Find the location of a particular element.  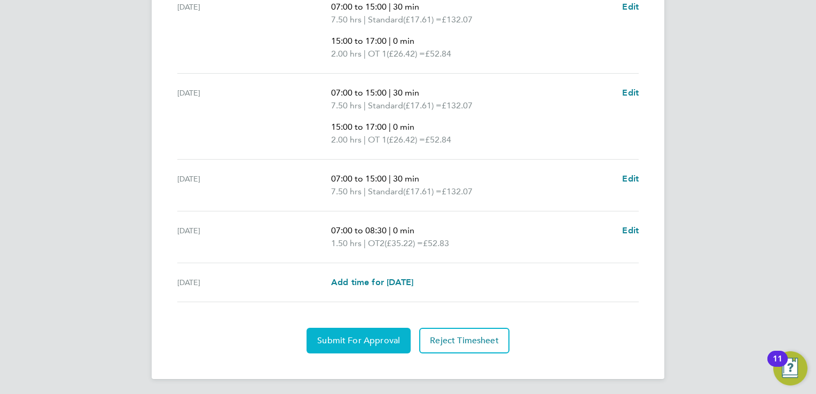

span: (£35.22) = is located at coordinates (404, 243).